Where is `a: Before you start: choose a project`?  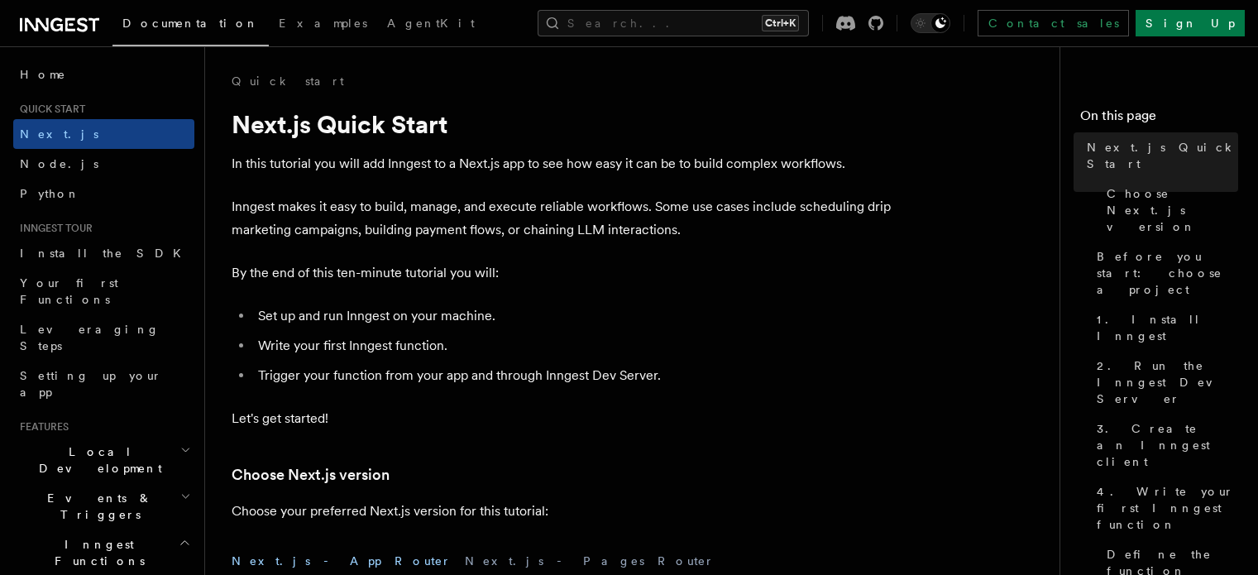
a: Before you start: choose a project is located at coordinates (1164, 273).